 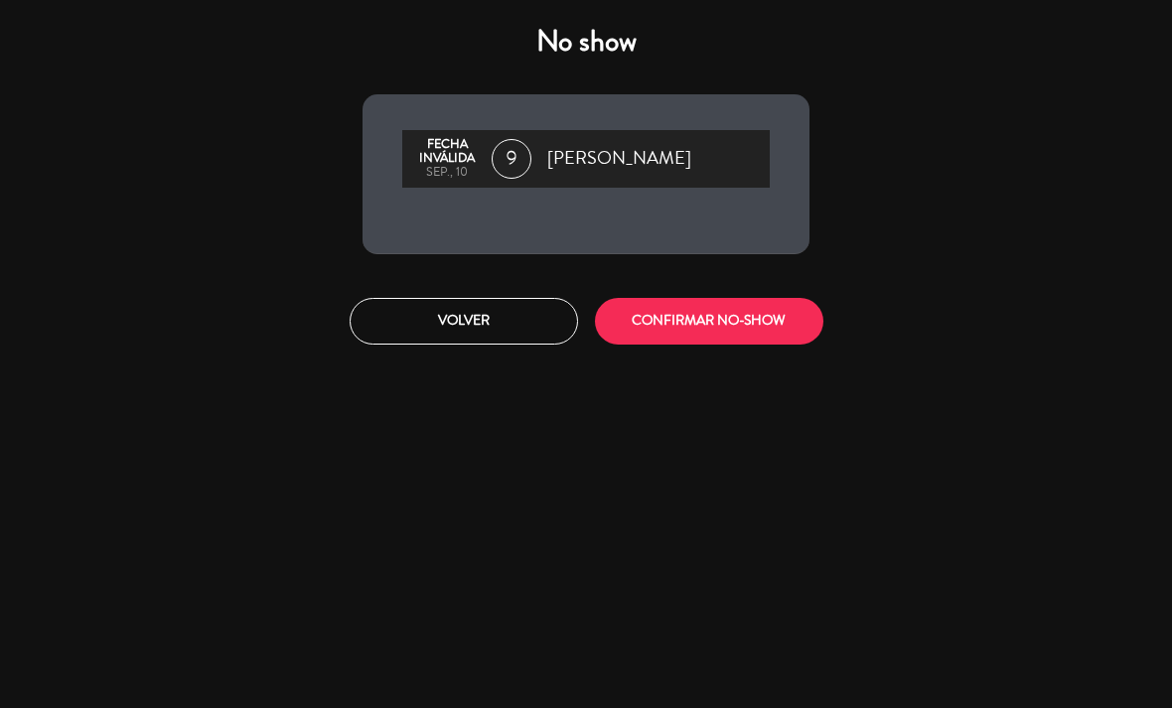 I want to click on button: Volver, so click(x=464, y=321).